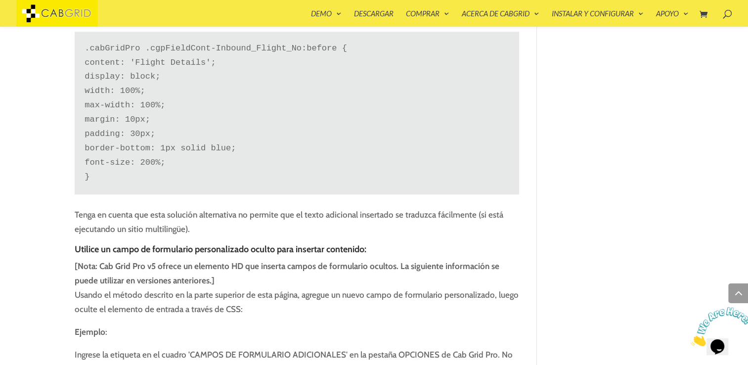 Image resolution: width=748 pixels, height=365 pixels. I want to click on a: Demo, so click(326, 18).